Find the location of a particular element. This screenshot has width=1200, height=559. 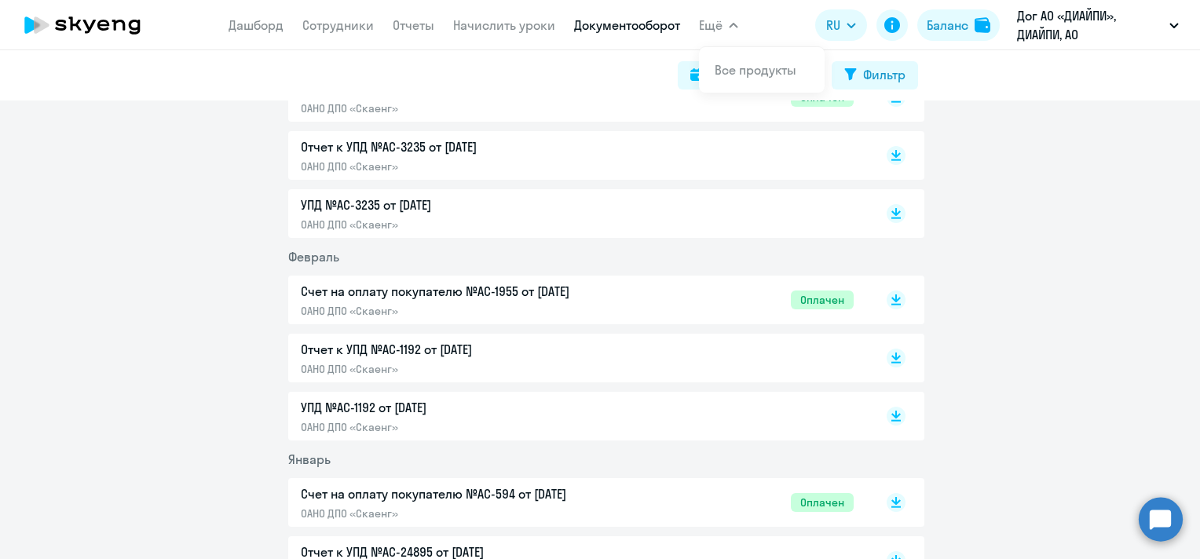

span: Февраль is located at coordinates (313, 257).